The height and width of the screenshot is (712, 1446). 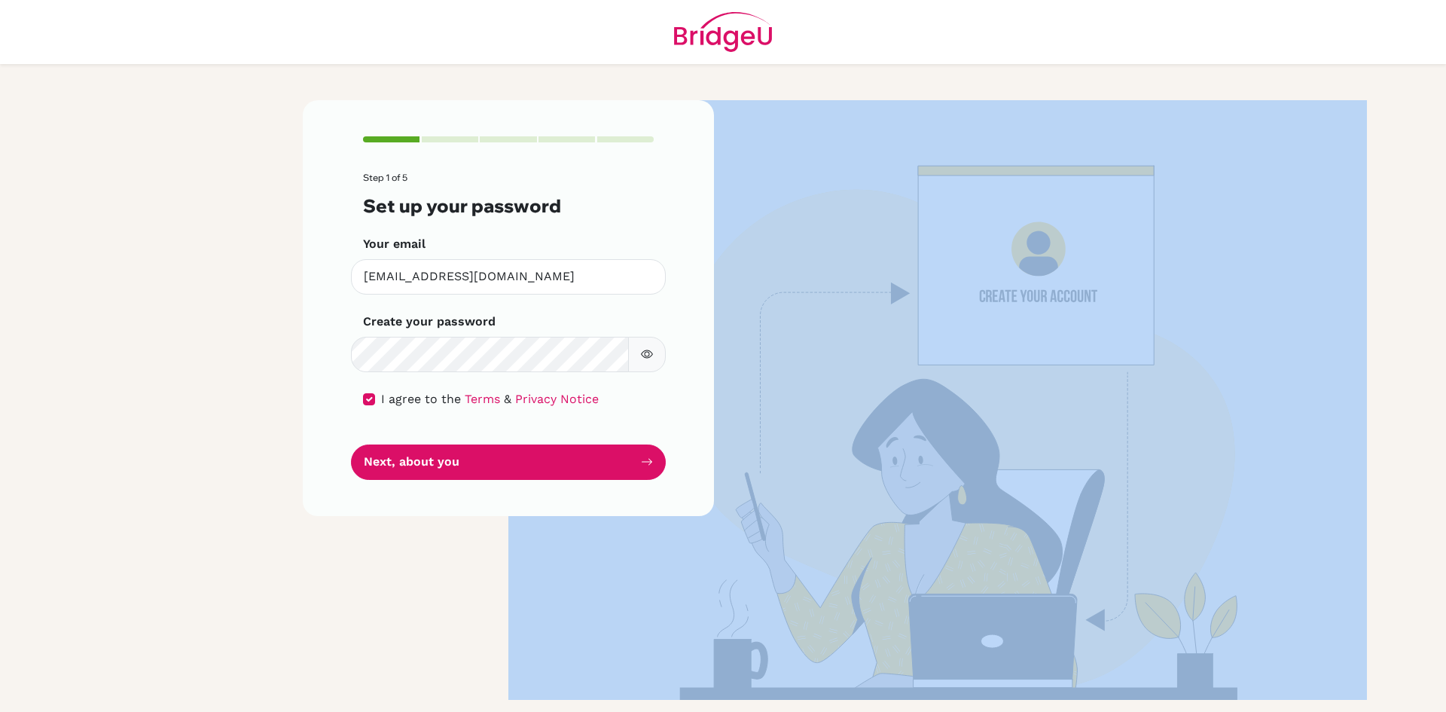 What do you see at coordinates (429, 322) in the screenshot?
I see `label: Create your password` at bounding box center [429, 322].